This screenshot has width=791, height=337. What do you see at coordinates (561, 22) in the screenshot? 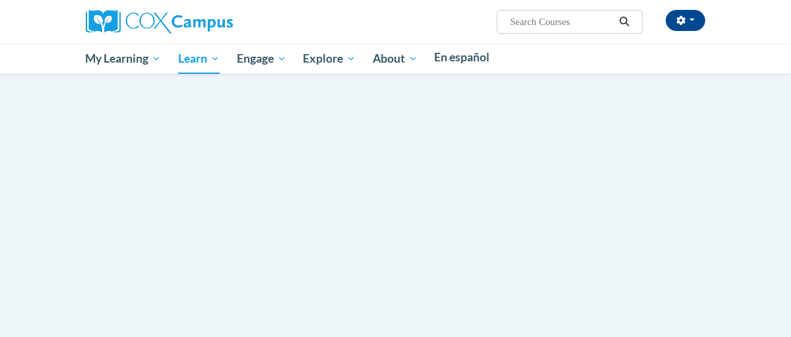
I see `input: Search Courses` at bounding box center [561, 22].